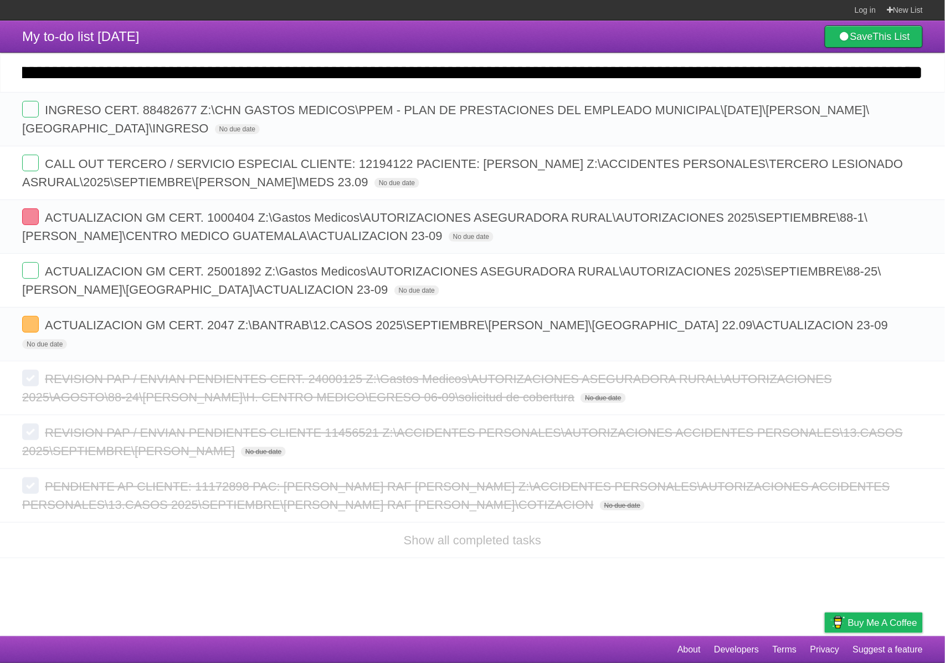  What do you see at coordinates (891, 37) in the screenshot?
I see `b: This List` at bounding box center [891, 37].